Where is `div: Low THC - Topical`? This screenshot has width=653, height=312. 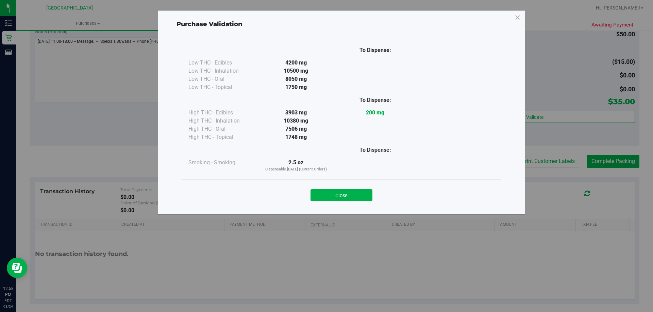
div: Low THC - Topical is located at coordinates (222, 87).